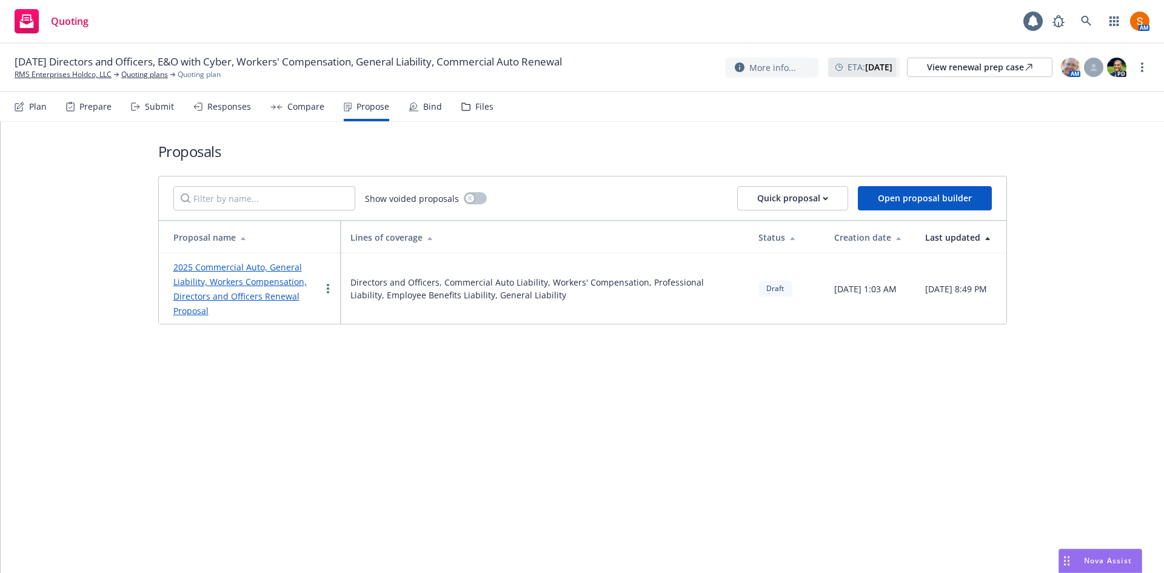 The width and height of the screenshot is (1164, 573). Describe the element at coordinates (229, 107) in the screenshot. I see `div: Responses` at that location.